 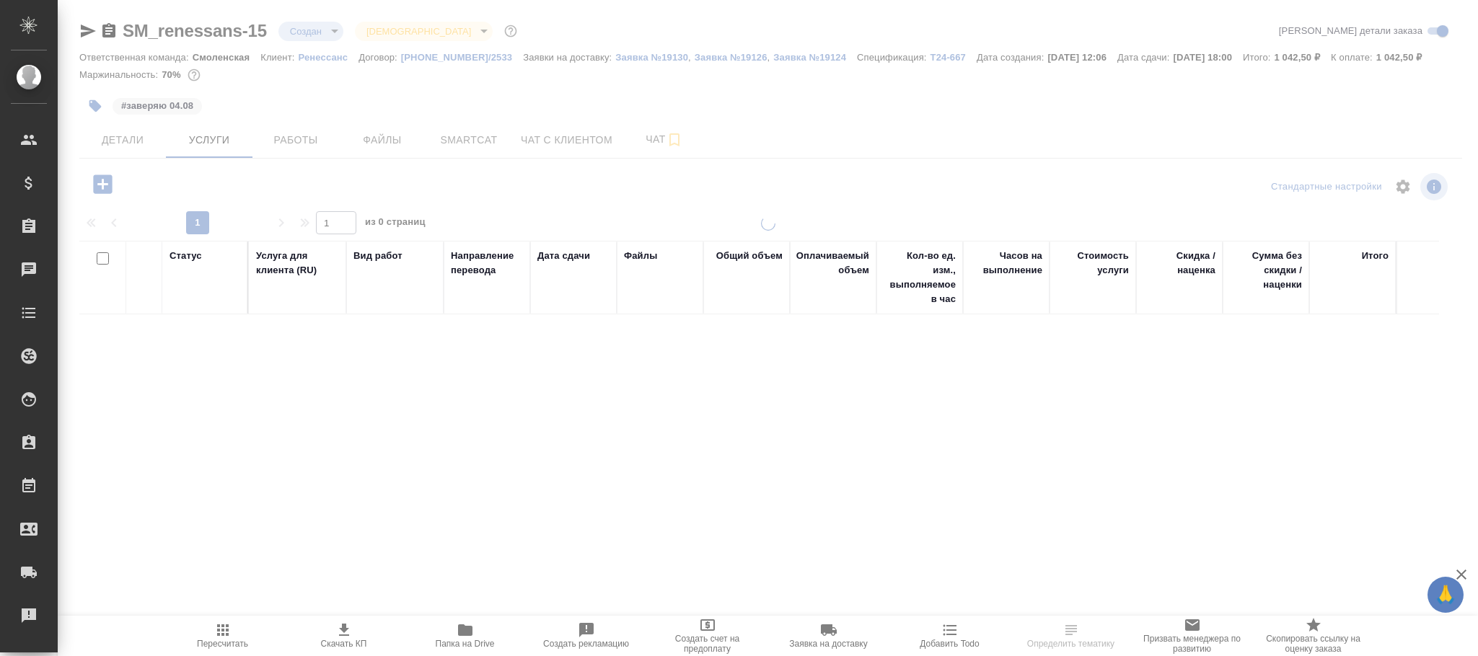 What do you see at coordinates (1179, 263) in the screenshot?
I see `div: Скидка / наценка` at bounding box center [1179, 263].